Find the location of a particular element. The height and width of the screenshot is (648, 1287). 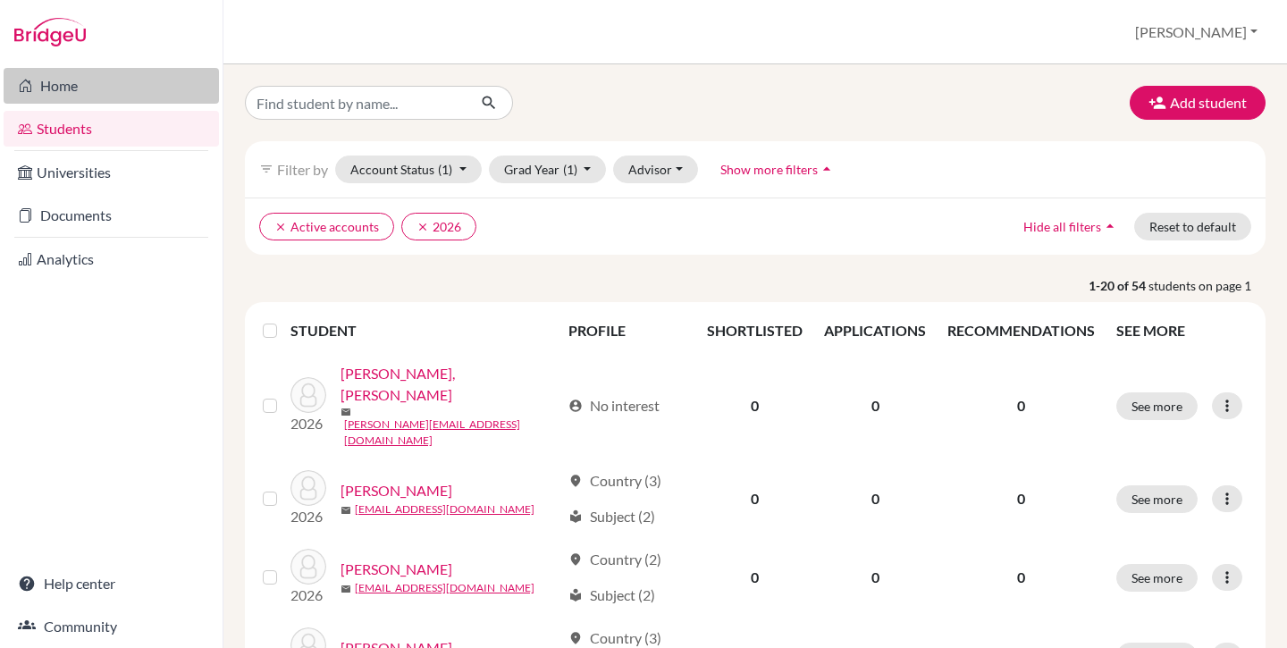

button: Grad Year(1) is located at coordinates (548, 169).